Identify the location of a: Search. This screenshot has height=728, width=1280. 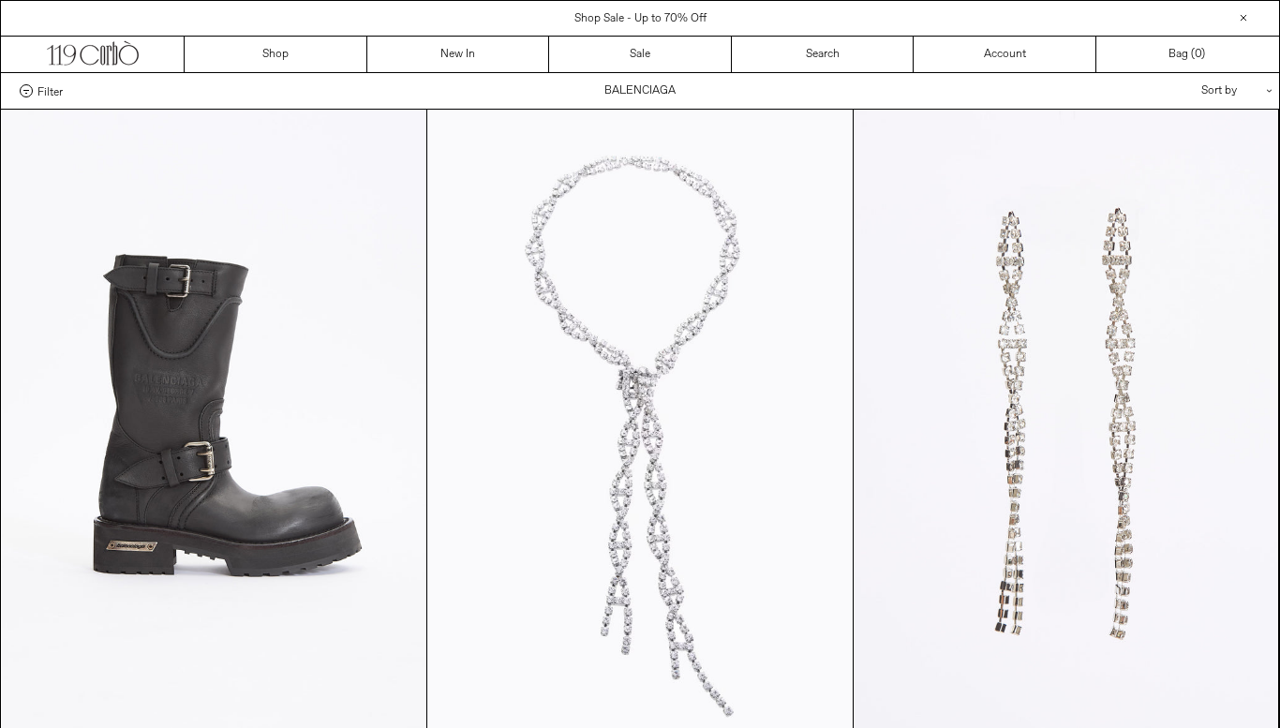
(823, 54).